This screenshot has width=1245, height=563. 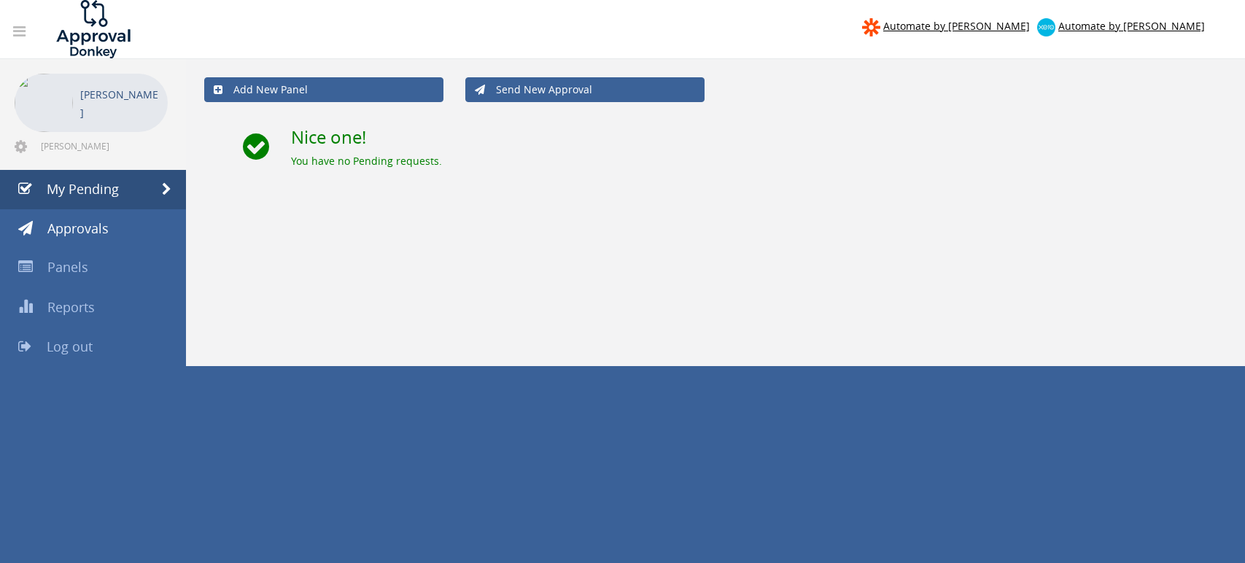 I want to click on span: Panels, so click(x=68, y=267).